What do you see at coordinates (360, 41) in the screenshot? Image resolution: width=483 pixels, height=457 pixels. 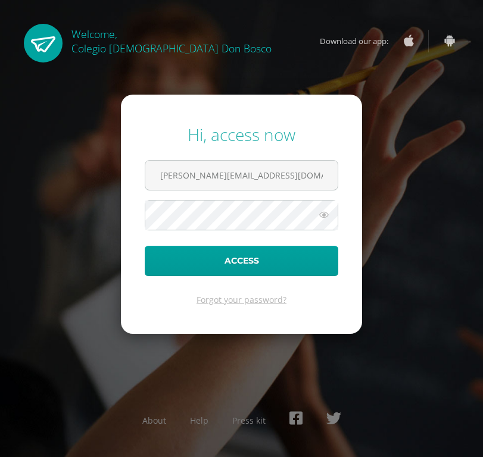 I see `span: Download our app:` at bounding box center [360, 41].